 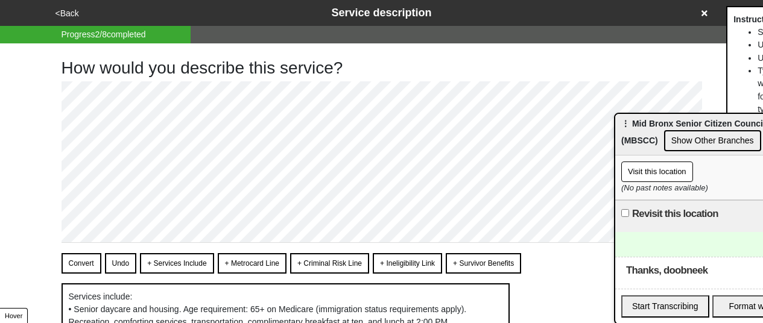 I want to click on h1: How would you describe this service?, so click(x=382, y=68).